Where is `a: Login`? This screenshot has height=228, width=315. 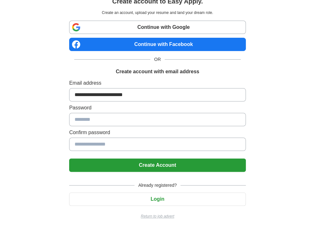
a: Login is located at coordinates (158, 199).